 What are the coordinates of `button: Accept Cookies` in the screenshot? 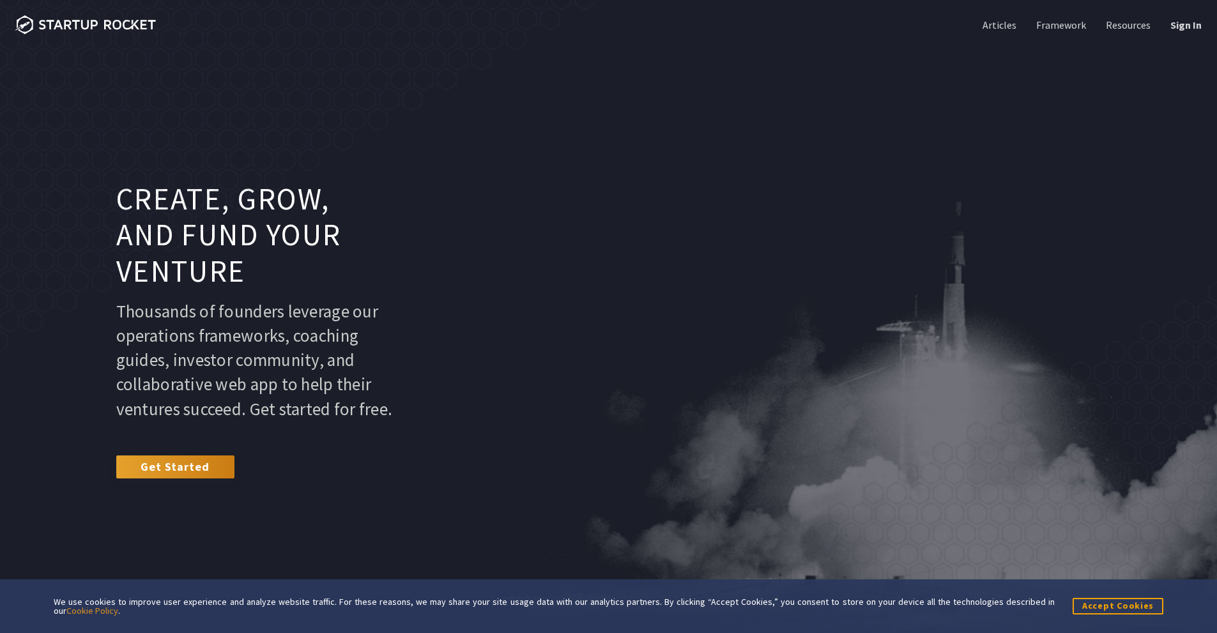 It's located at (1118, 606).